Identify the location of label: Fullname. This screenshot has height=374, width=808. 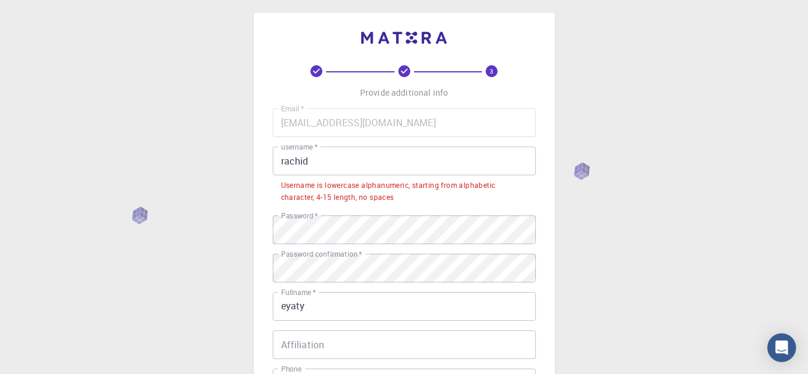
(298, 292).